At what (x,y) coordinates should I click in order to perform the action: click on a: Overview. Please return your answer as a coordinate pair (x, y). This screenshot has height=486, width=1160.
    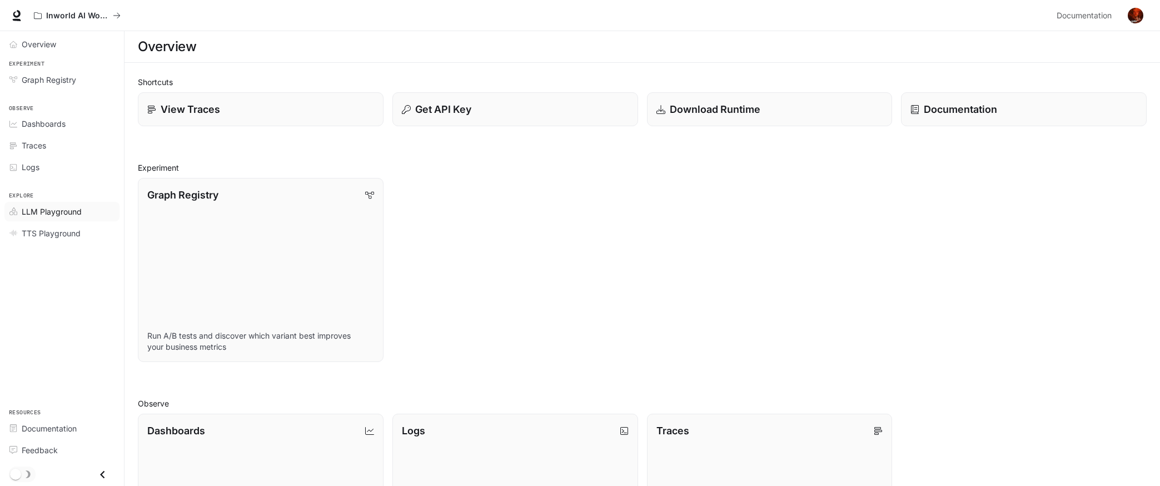
    Looking at the image, I should click on (62, 44).